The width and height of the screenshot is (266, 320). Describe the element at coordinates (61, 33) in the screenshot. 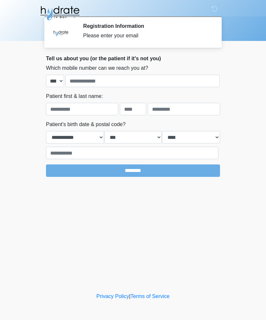

I see `img: Agent Avatar` at that location.